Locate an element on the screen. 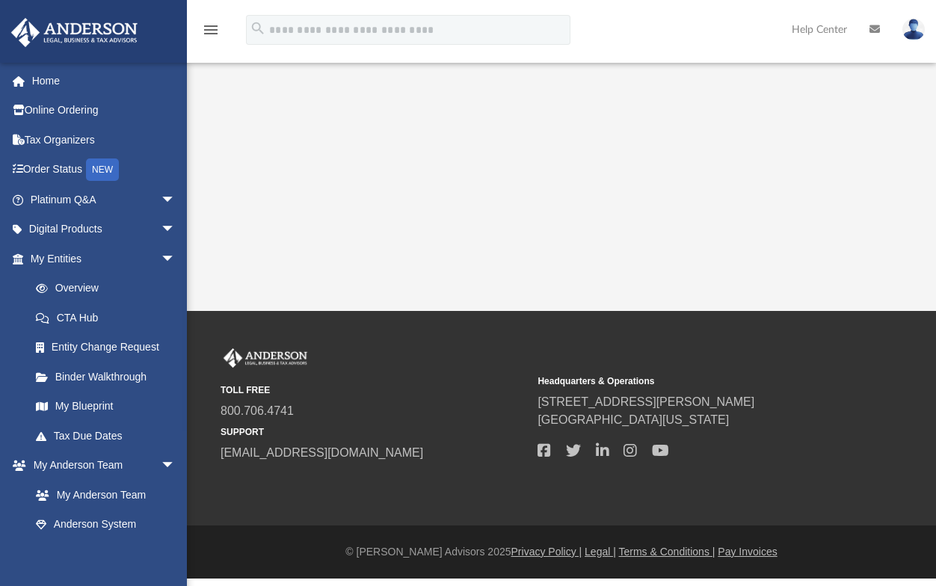  i: search is located at coordinates (258, 28).